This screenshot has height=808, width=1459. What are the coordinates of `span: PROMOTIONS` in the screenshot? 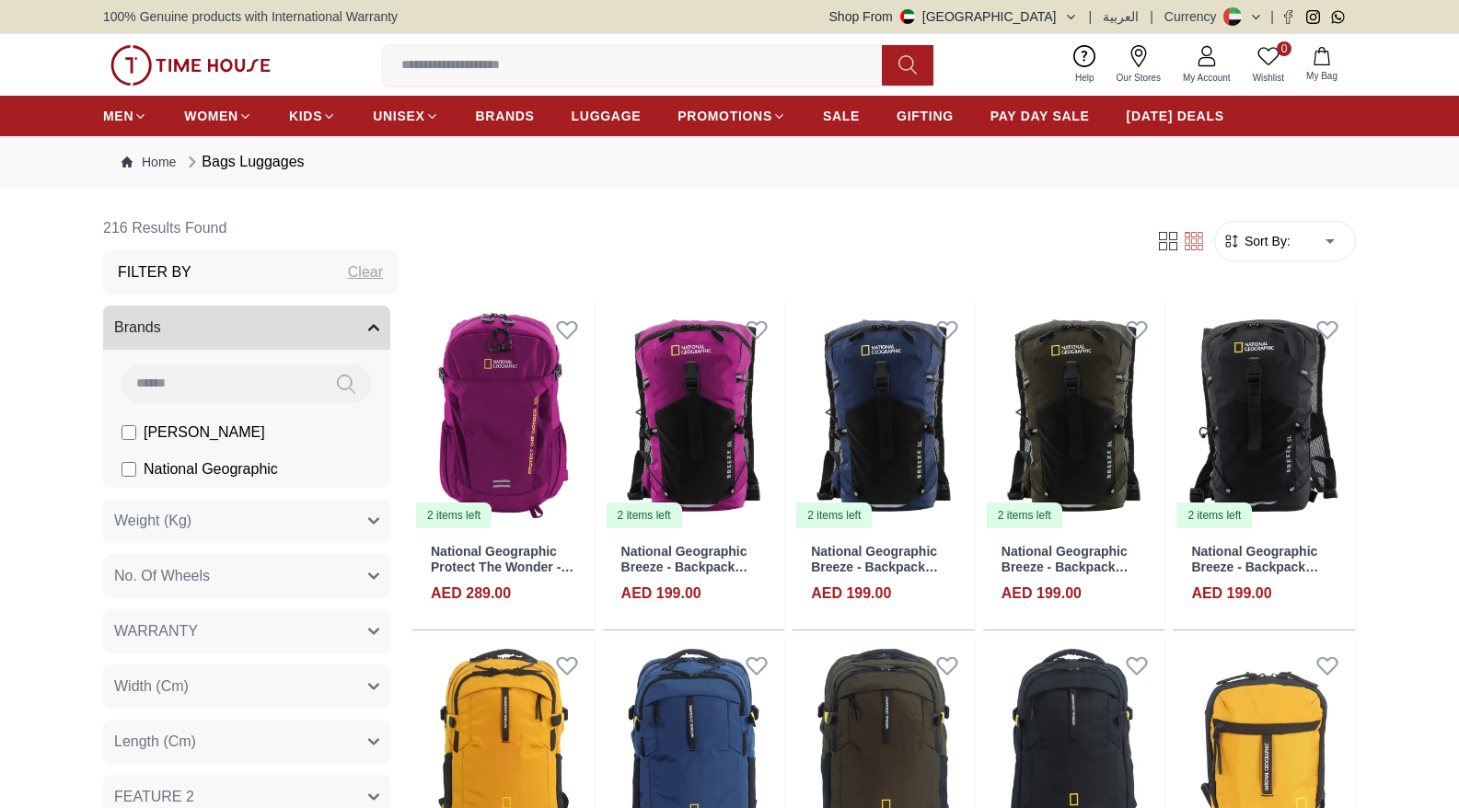 It's located at (725, 116).